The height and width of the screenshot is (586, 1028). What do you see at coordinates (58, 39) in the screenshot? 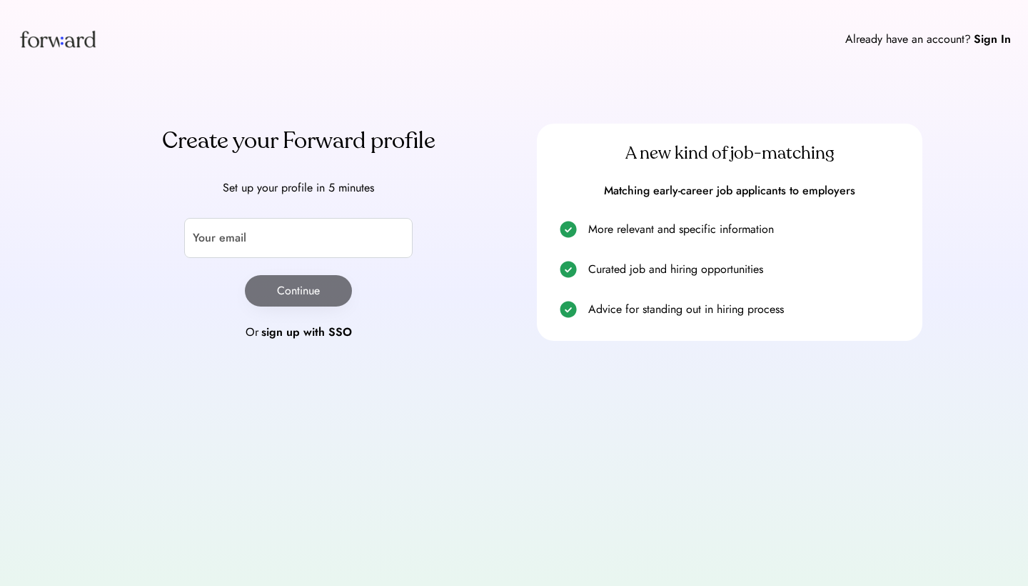
I see `img: Forward logo` at bounding box center [58, 39].